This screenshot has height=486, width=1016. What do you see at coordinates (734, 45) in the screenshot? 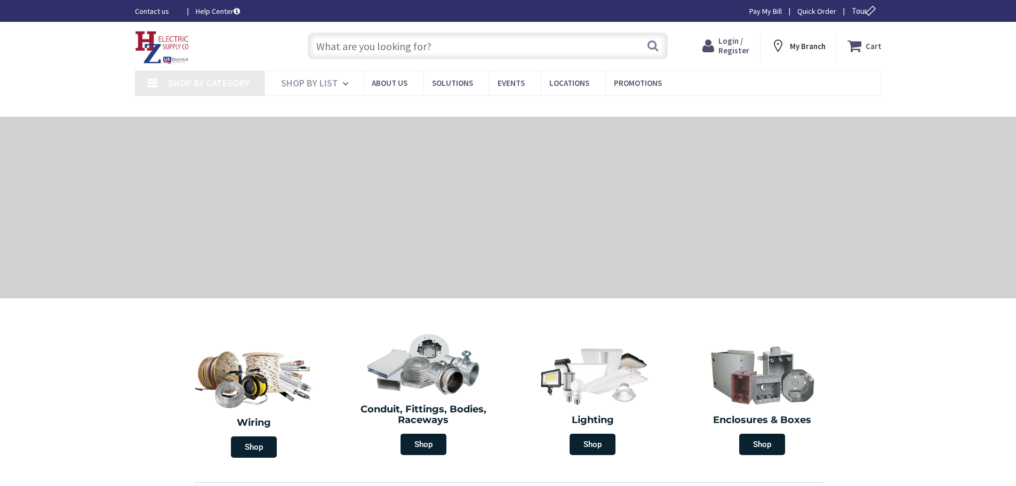
I see `span: Login / Register` at bounding box center [734, 45].